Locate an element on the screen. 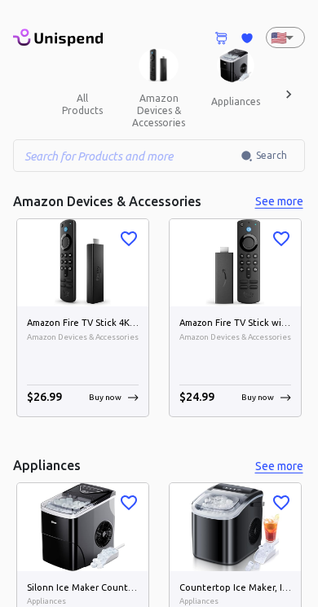  button: amazon devices & accessories is located at coordinates (158, 110).